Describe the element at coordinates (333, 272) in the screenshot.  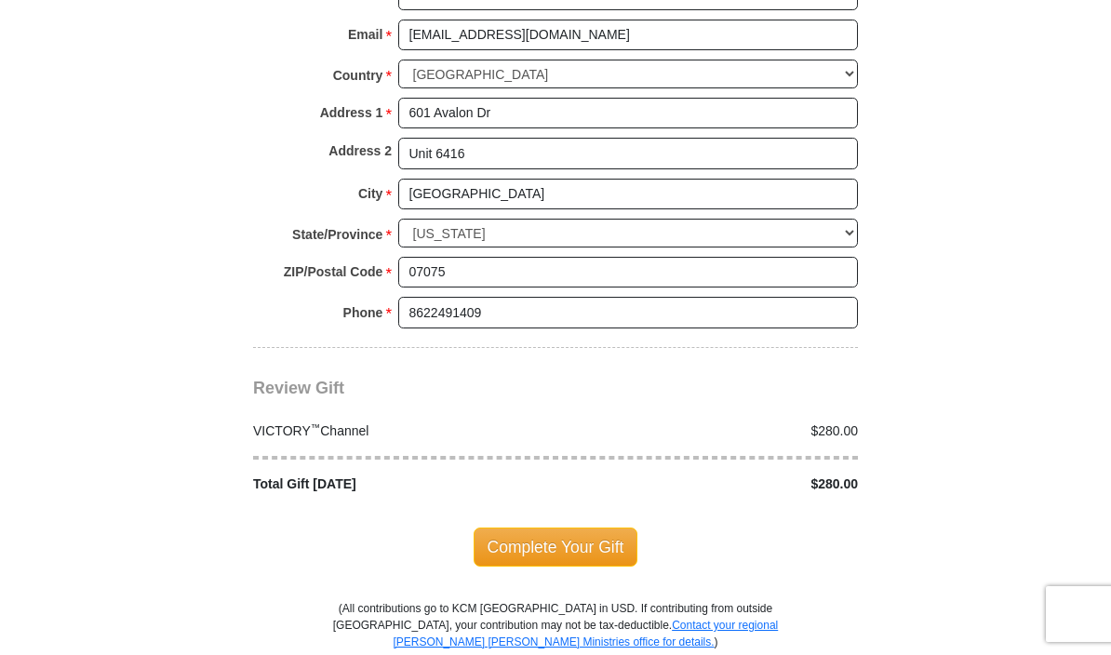
I see `strong: ZIP/Postal Code` at that location.